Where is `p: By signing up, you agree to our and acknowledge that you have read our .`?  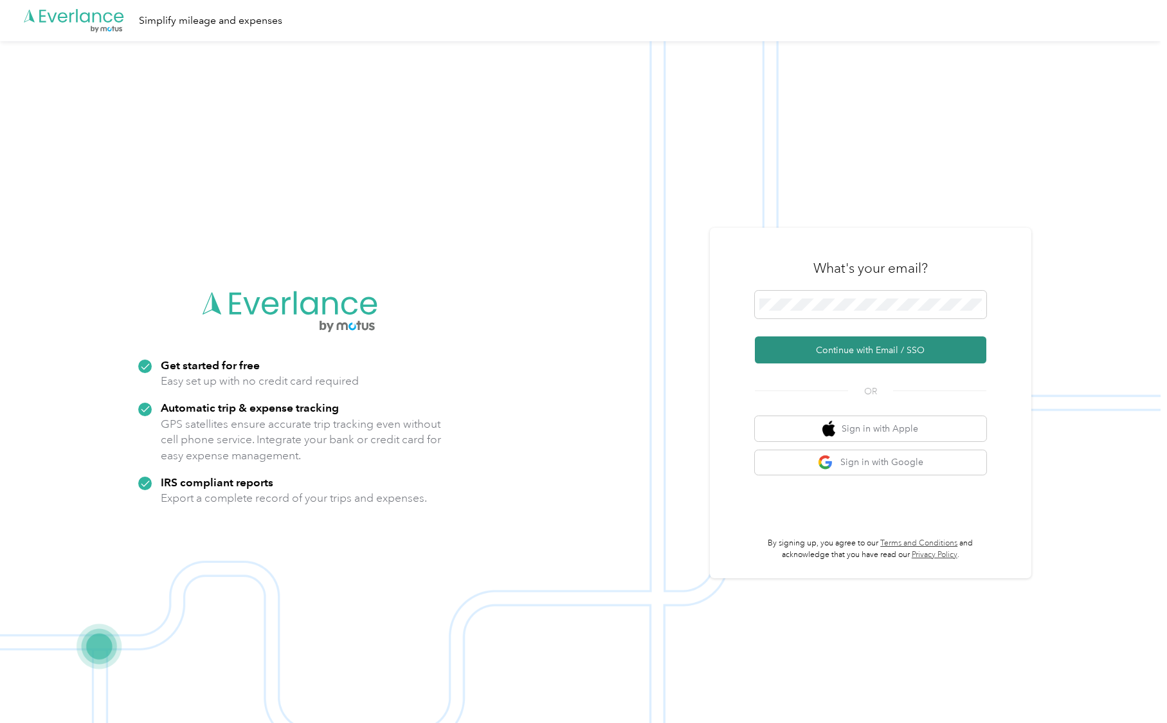 p: By signing up, you agree to our and acknowledge that you have read our . is located at coordinates (871, 549).